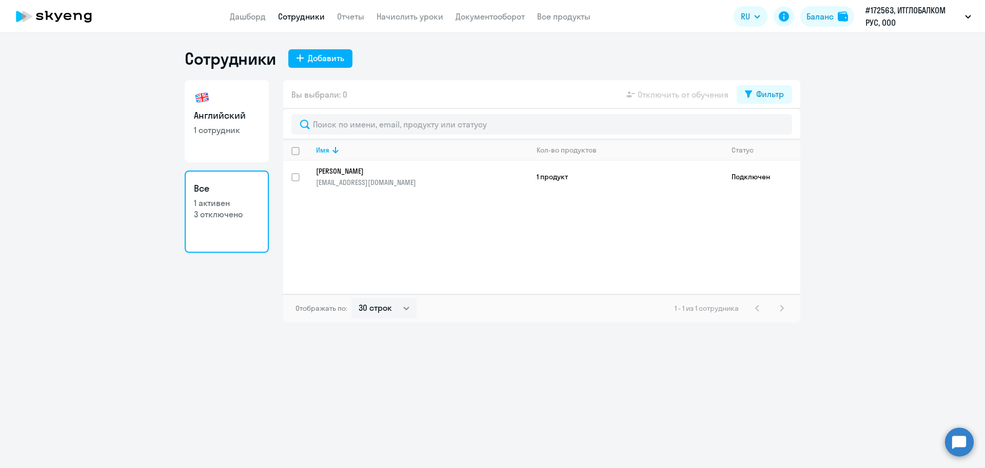 This screenshot has height=468, width=985. What do you see at coordinates (827, 16) in the screenshot?
I see `a: Балансbalance` at bounding box center [827, 16].